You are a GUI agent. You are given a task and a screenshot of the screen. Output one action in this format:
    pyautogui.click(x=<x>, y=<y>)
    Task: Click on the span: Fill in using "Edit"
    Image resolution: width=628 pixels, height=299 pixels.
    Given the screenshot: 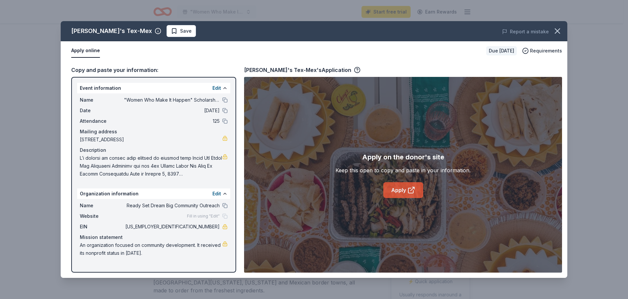 What is the action you would take?
    pyautogui.click(x=203, y=216)
    